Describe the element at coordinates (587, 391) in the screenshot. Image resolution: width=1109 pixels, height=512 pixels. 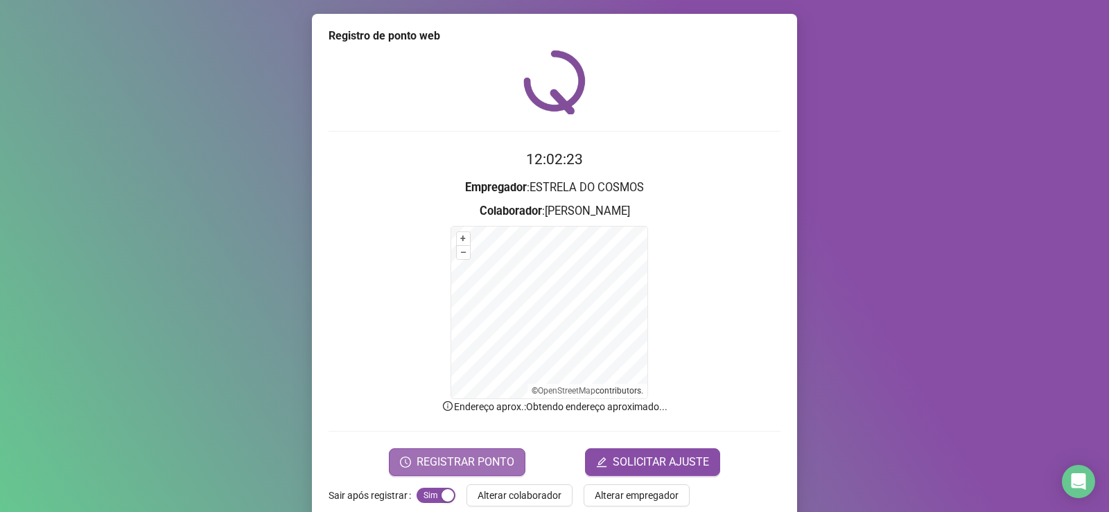
I see `li: © contributors.` at that location.